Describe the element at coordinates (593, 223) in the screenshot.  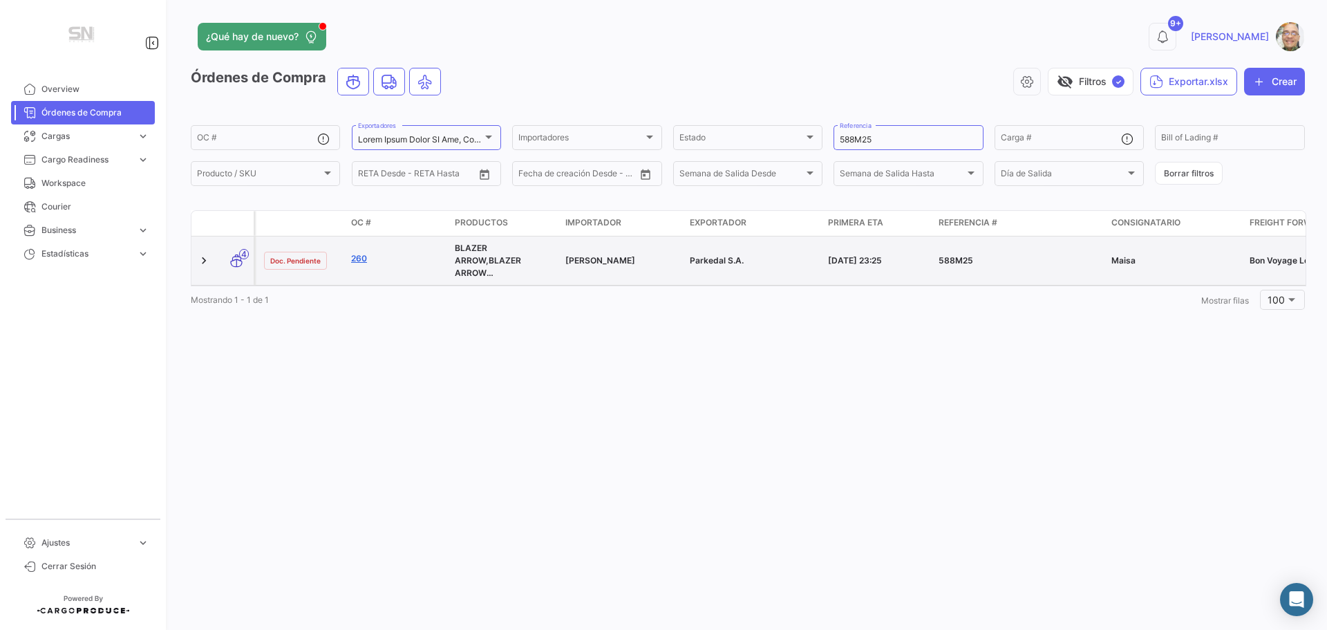
I see `span: Importador` at that location.